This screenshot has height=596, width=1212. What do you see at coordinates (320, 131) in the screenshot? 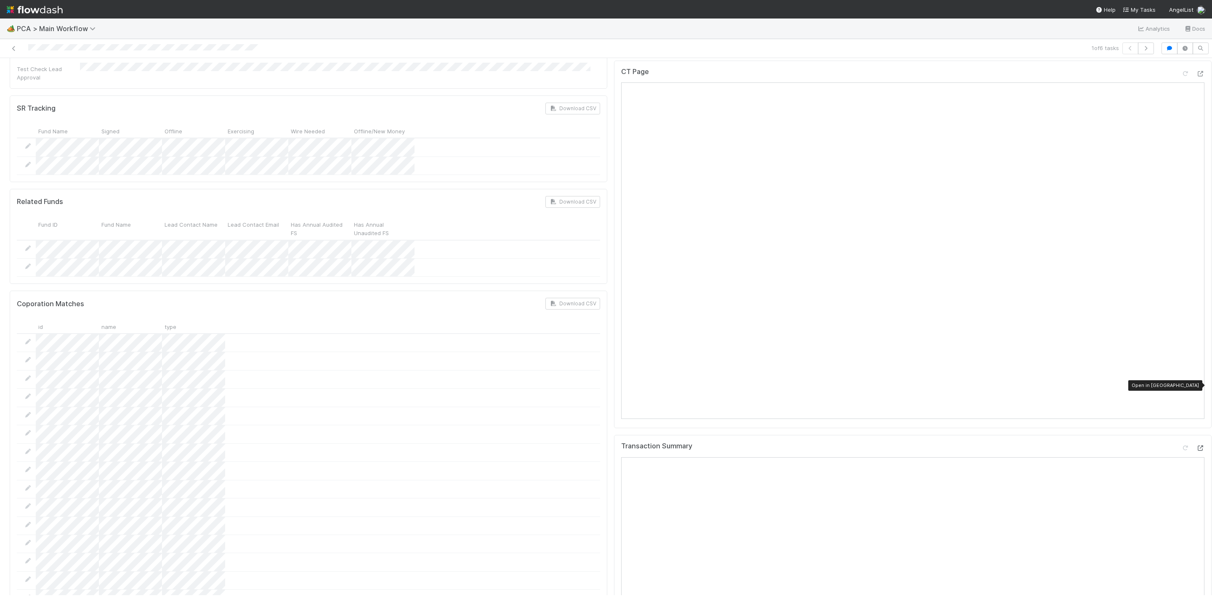
I see `div: Wire Needed` at bounding box center [320, 131].